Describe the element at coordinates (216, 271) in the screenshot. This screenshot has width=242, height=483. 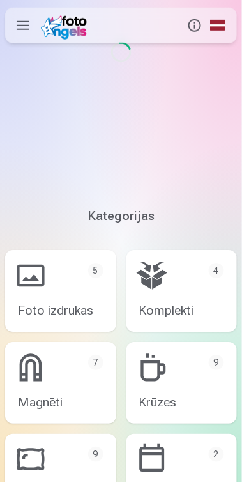
I see `div: 4` at that location.